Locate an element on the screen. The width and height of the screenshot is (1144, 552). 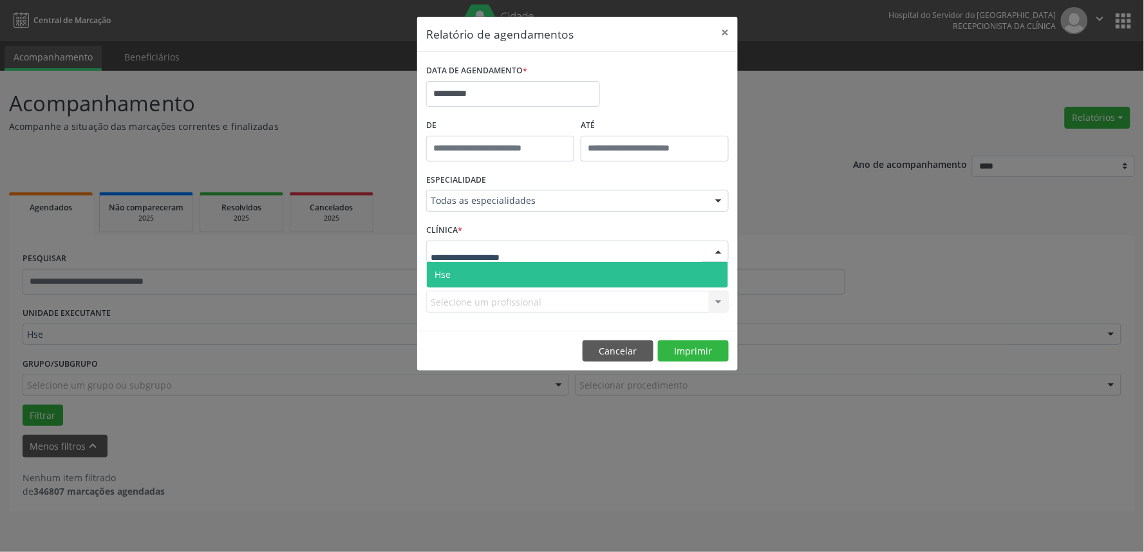
label: ESPECIALIDADE is located at coordinates (456, 180).